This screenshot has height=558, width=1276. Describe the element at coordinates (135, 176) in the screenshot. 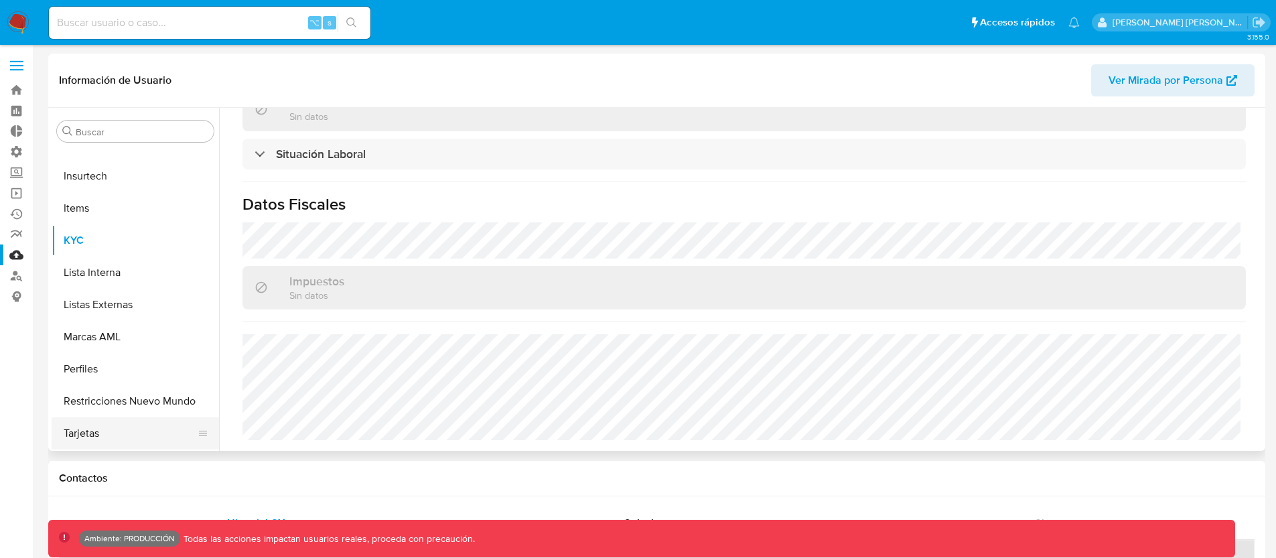

I see `button: Insurtech` at that location.